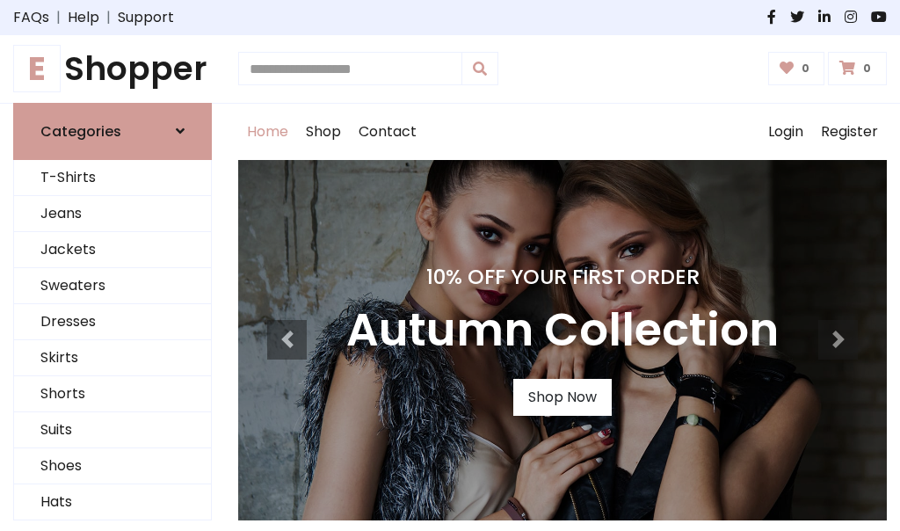 The width and height of the screenshot is (900, 531). Describe the element at coordinates (324, 132) in the screenshot. I see `a: Shop` at that location.